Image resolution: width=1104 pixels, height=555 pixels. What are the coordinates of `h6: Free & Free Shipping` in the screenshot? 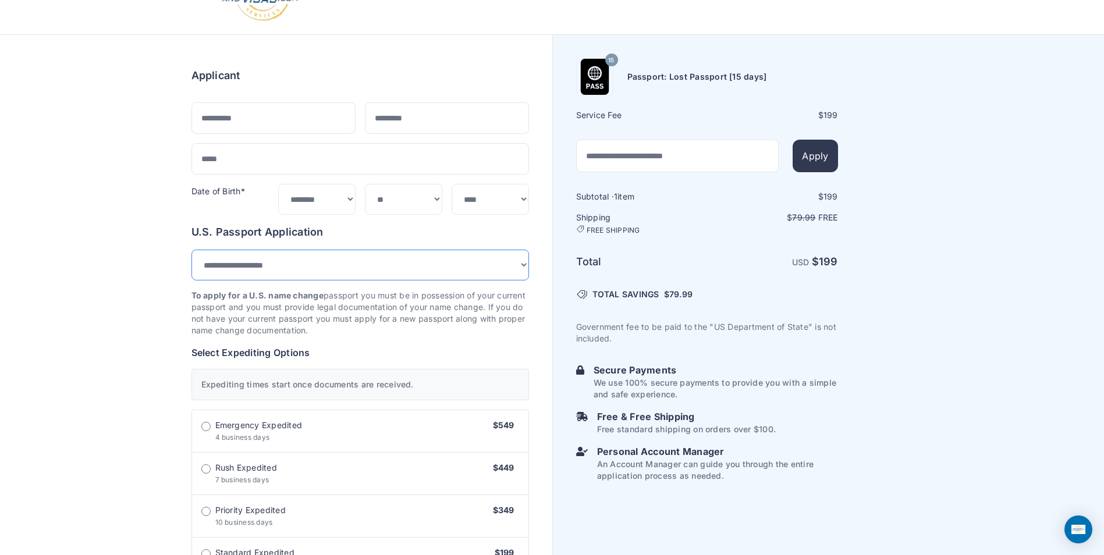 It's located at (686, 417).